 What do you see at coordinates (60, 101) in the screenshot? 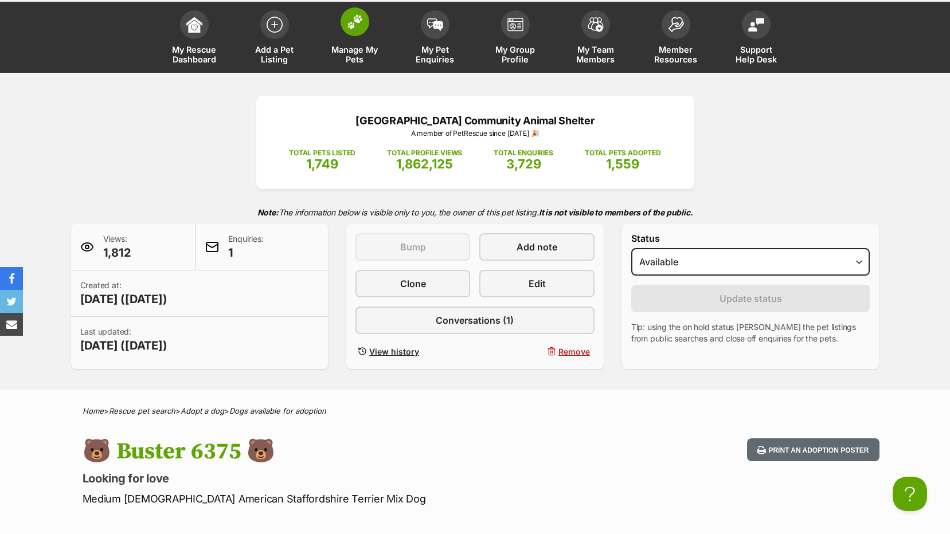
I see `div: Charter Hall` at bounding box center [60, 101].